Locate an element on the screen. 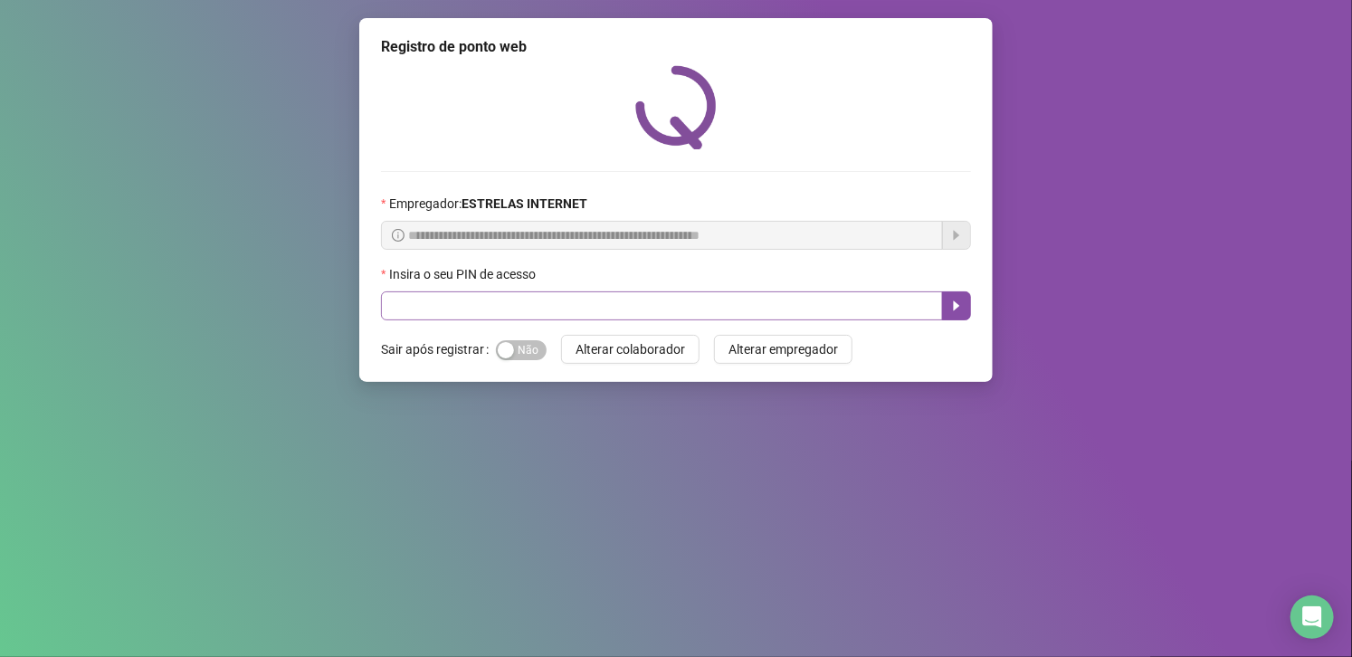 The height and width of the screenshot is (657, 1352). div: Open Intercom Messenger is located at coordinates (1312, 617).